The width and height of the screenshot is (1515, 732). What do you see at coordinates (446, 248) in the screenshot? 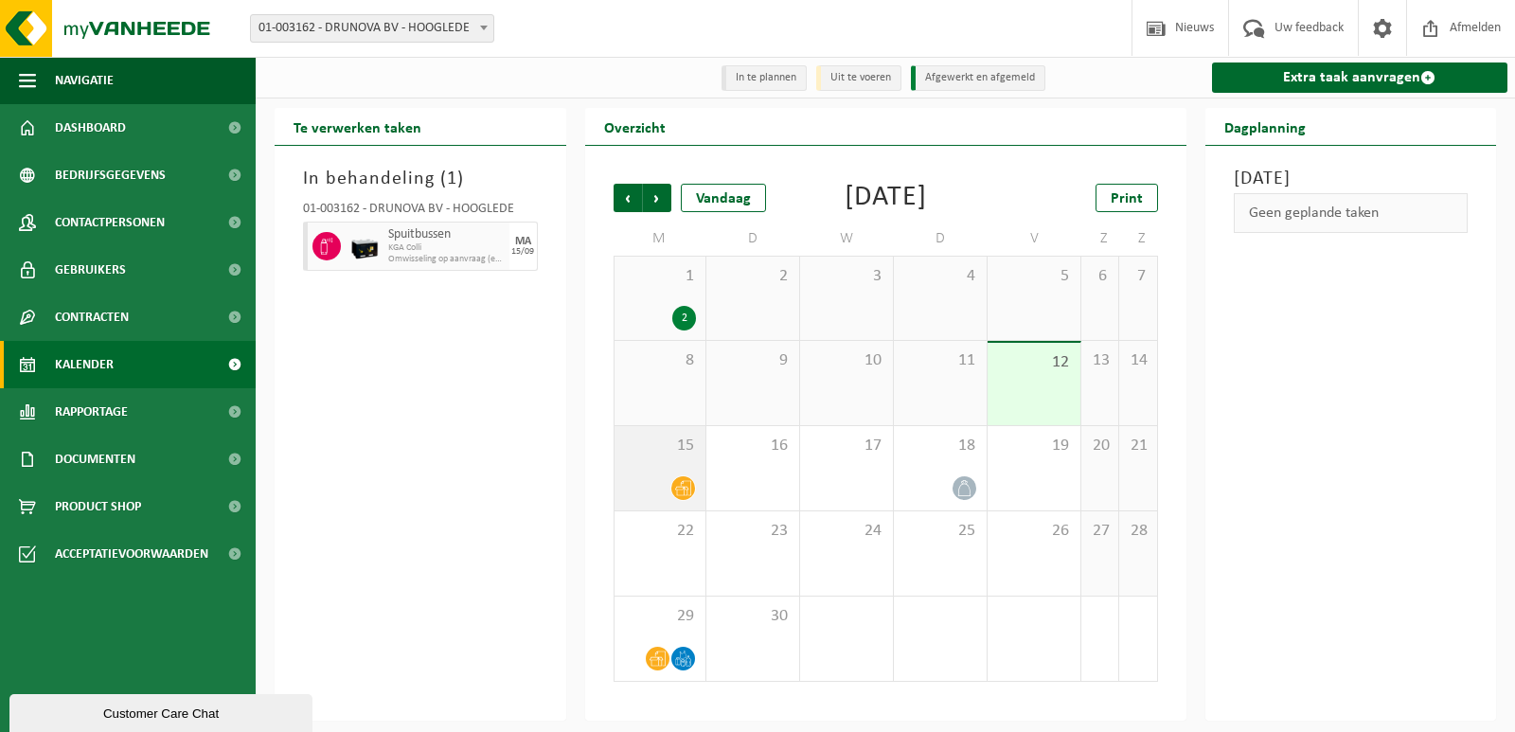
I see `span: KGA Colli` at bounding box center [446, 248].